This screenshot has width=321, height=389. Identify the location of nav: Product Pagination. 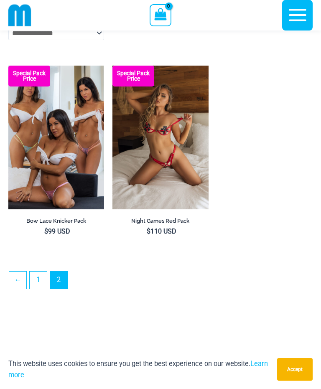
(161, 282).